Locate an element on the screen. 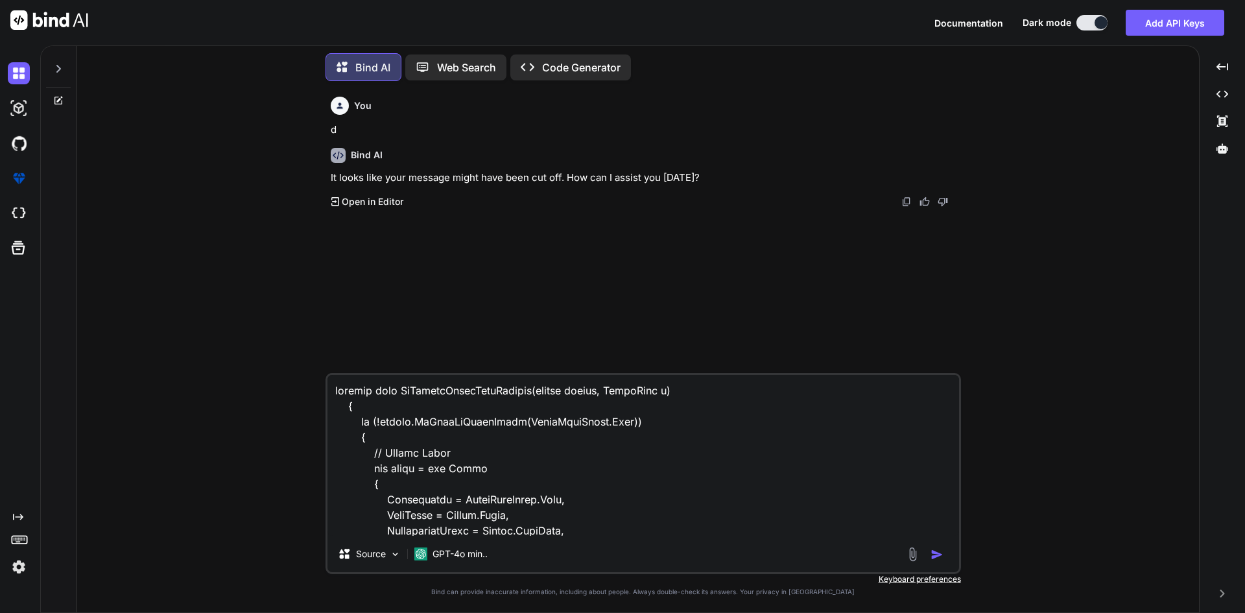 The width and height of the screenshot is (1245, 613). img: settings is located at coordinates (19, 567).